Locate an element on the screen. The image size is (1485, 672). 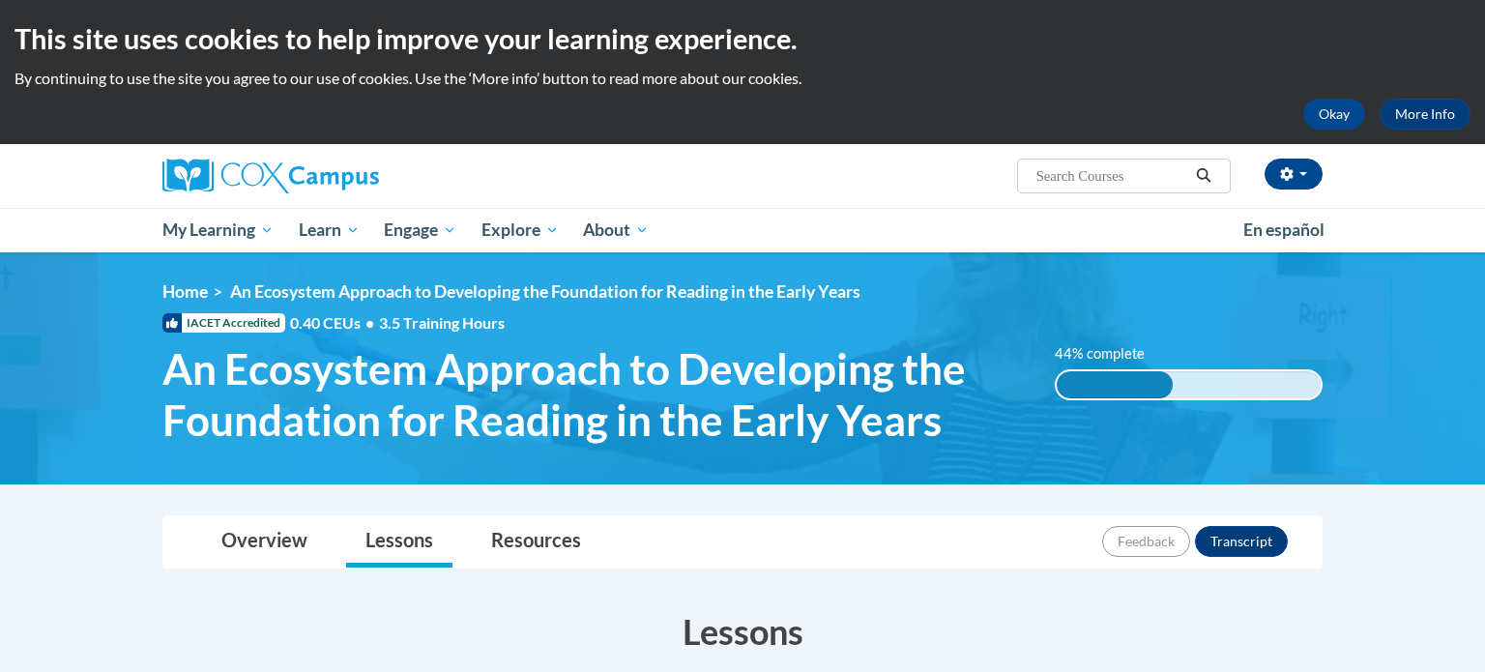
img: Cox Campus is located at coordinates (271, 176).